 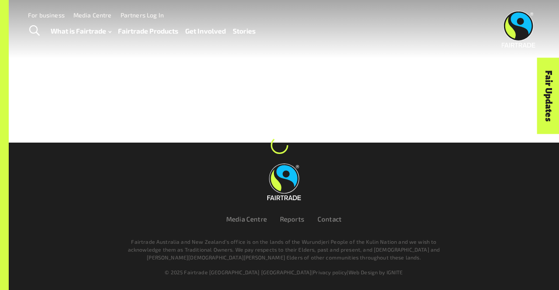 I want to click on a: Stories, so click(x=244, y=31).